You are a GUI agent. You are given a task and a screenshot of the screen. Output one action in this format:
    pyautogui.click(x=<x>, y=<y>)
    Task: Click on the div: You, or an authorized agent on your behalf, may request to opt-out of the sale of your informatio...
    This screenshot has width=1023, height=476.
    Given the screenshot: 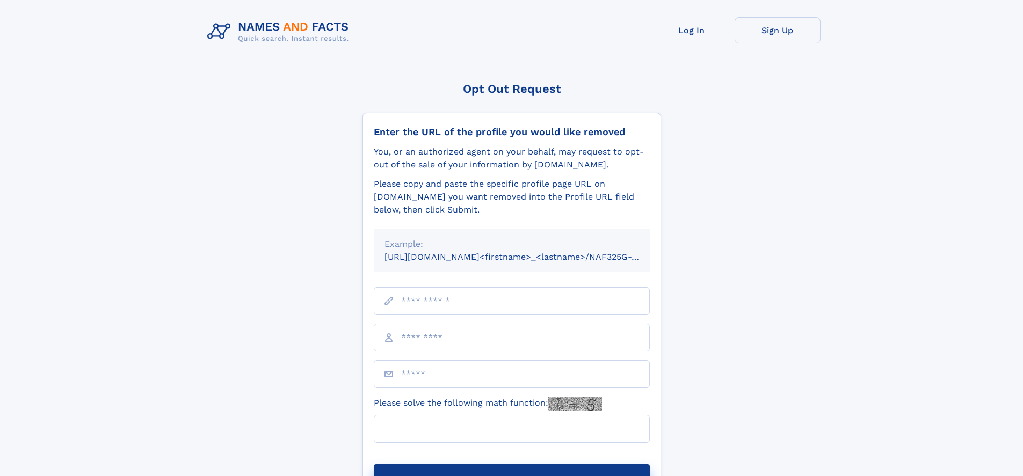 What is the action you would take?
    pyautogui.click(x=512, y=158)
    